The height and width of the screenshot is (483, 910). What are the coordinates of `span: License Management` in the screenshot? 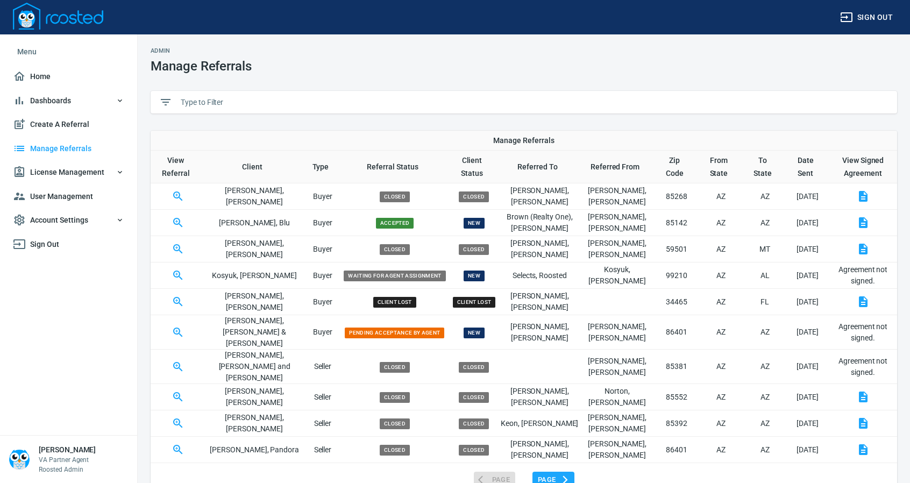 It's located at (68, 172).